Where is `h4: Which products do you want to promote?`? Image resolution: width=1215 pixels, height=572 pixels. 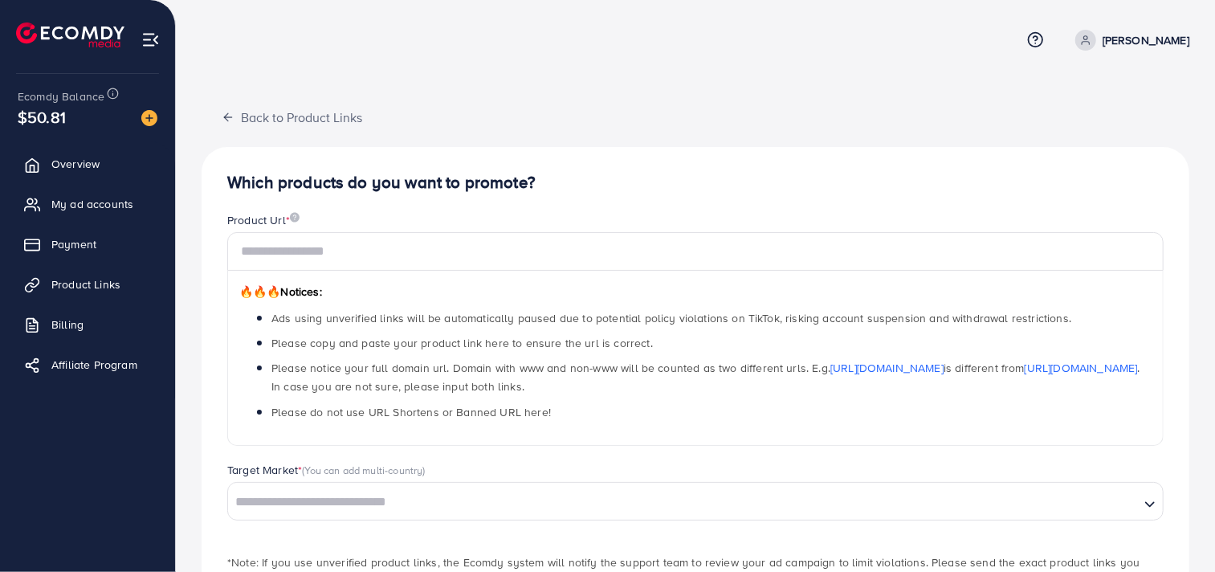
h4: Which products do you want to promote? is located at coordinates (696, 182).